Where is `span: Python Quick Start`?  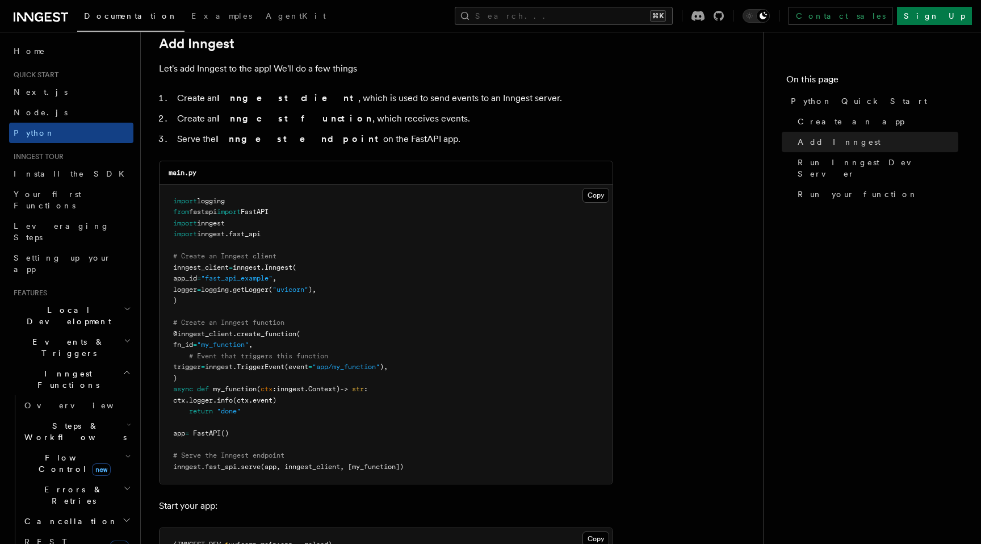
span: Python Quick Start is located at coordinates (859, 101).